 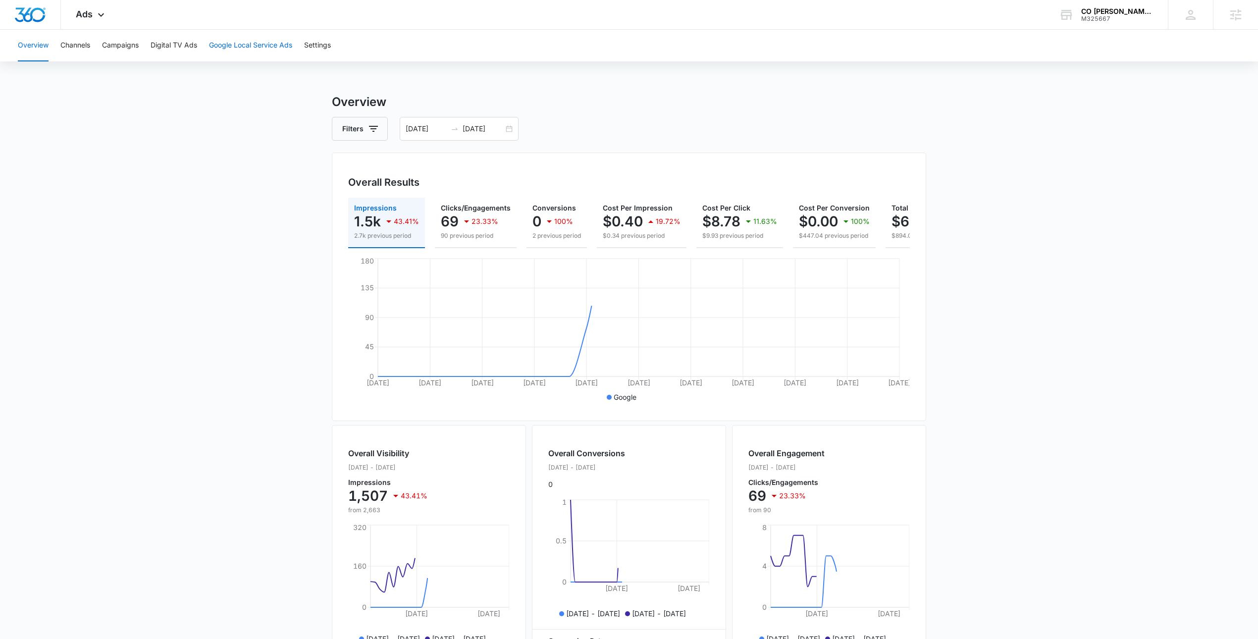 What do you see at coordinates (786, 453) in the screenshot?
I see `h2: Overall Engagement` at bounding box center [786, 453].